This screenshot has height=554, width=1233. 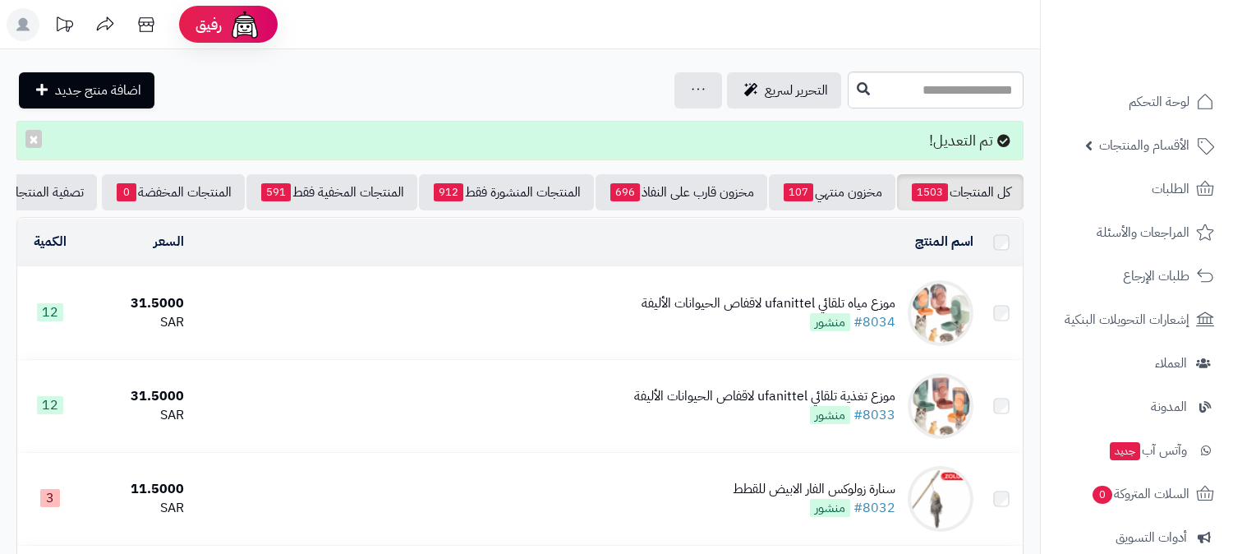 What do you see at coordinates (1151, 537) in the screenshot?
I see `span: أدوات التسويق` at bounding box center [1151, 537].